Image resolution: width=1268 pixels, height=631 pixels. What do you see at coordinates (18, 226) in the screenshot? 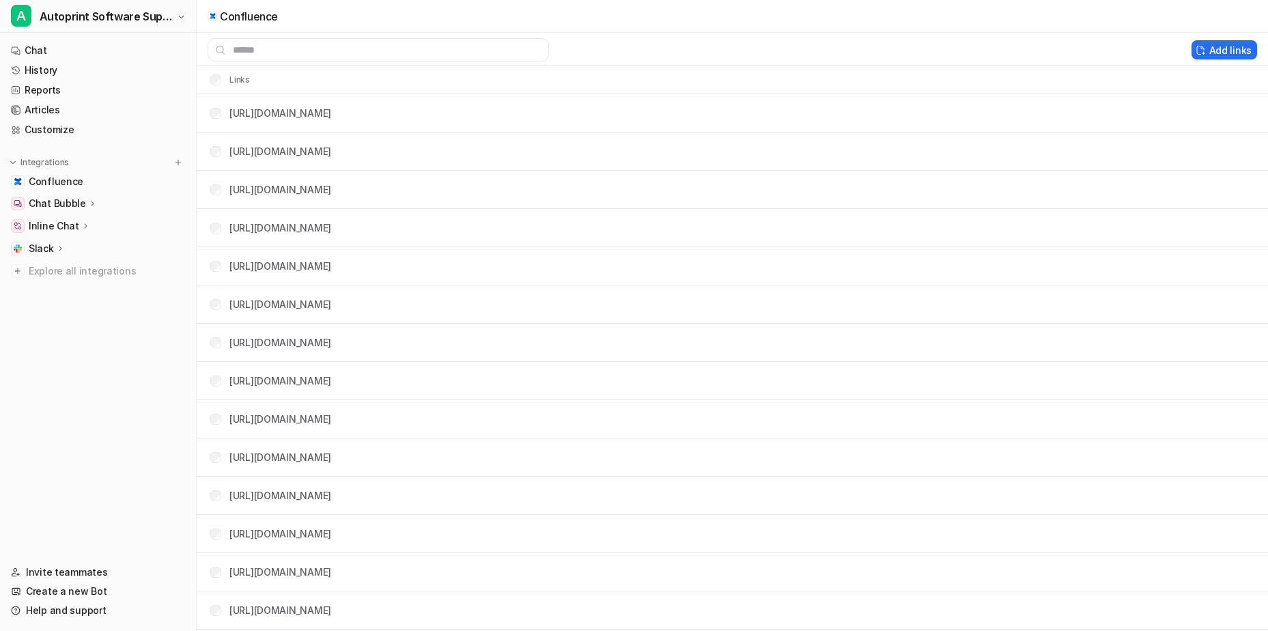
I see `img: Inline Chat` at bounding box center [18, 226].